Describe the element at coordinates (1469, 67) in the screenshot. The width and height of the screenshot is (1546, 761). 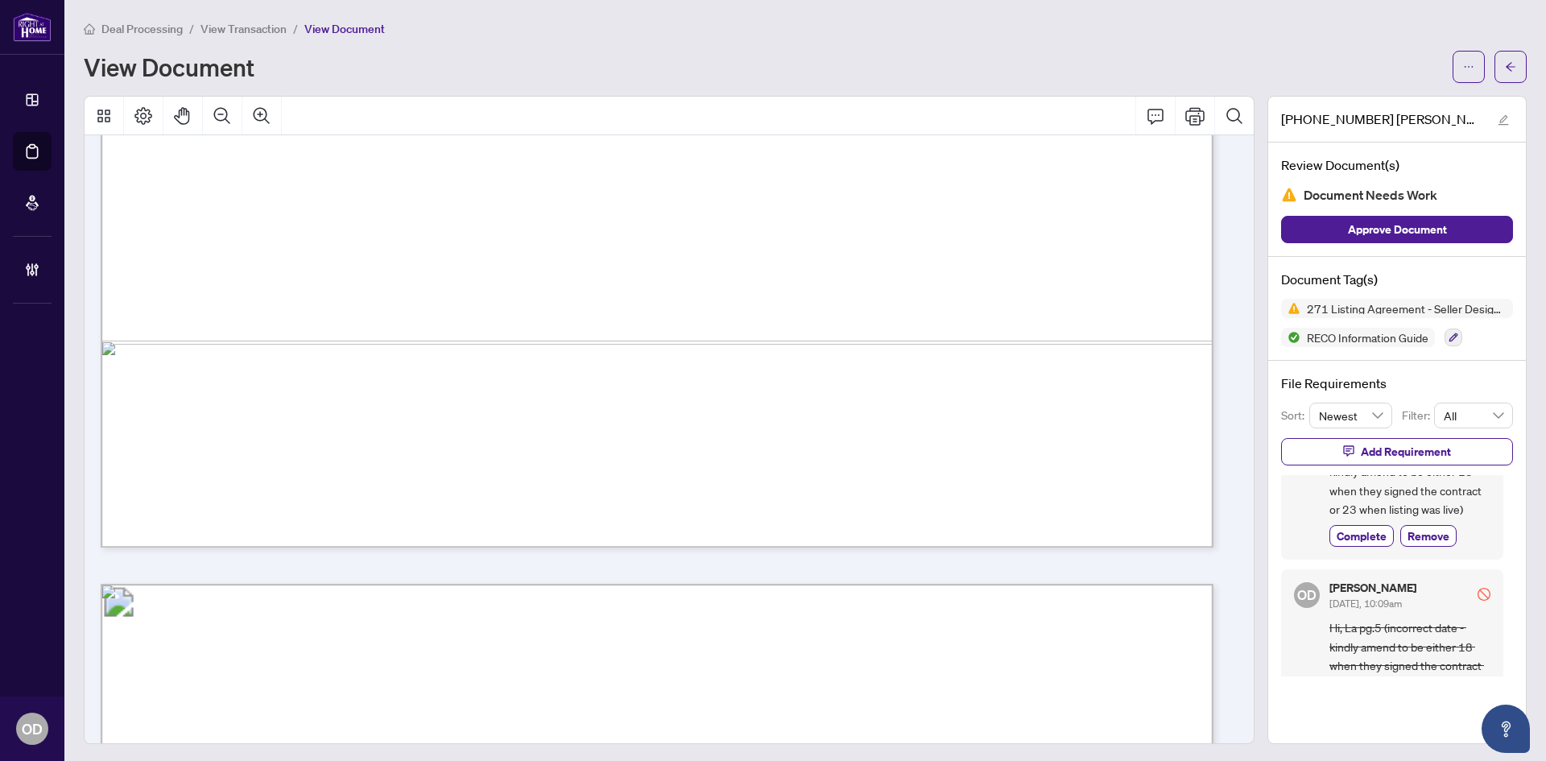
I see `span: ellipsis` at that location.